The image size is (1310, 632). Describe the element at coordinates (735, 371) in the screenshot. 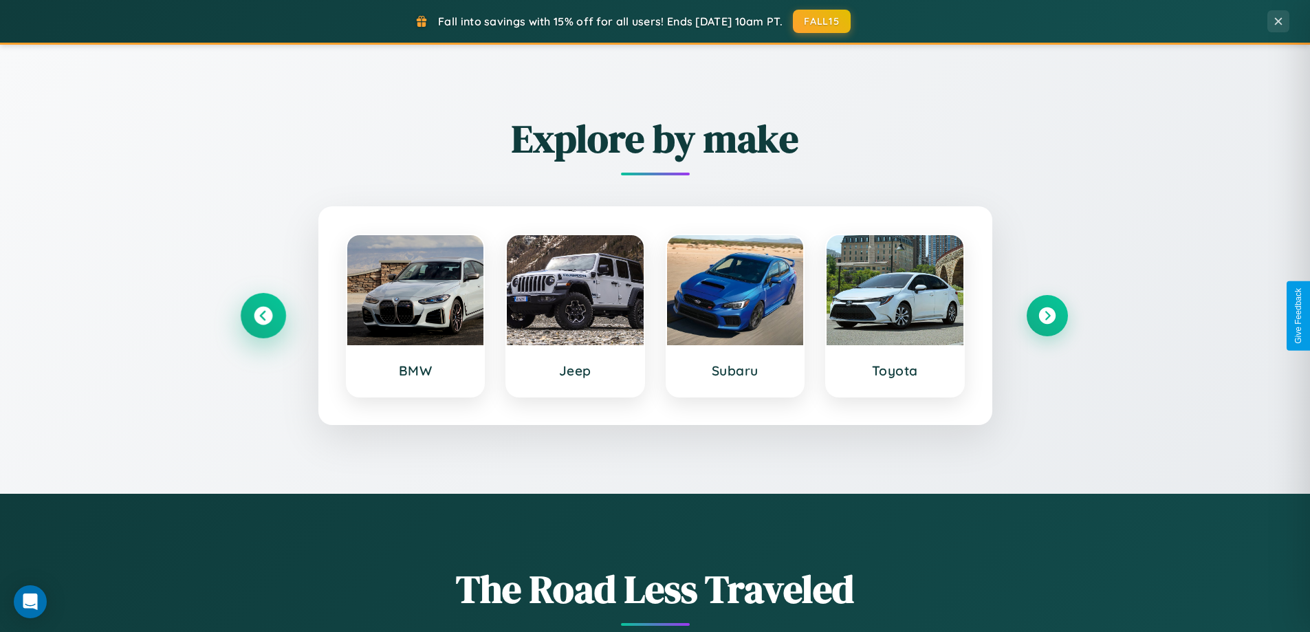

I see `h3: Subaru` at that location.